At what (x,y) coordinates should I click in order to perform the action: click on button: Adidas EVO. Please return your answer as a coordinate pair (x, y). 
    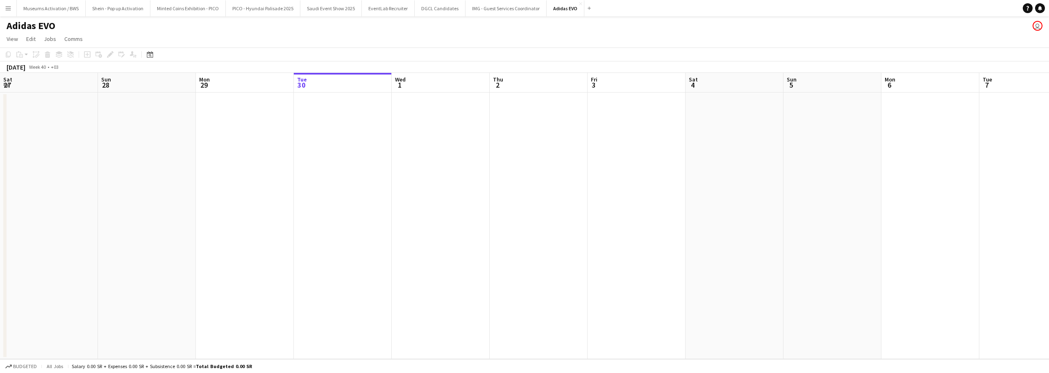
    Looking at the image, I should click on (566, 8).